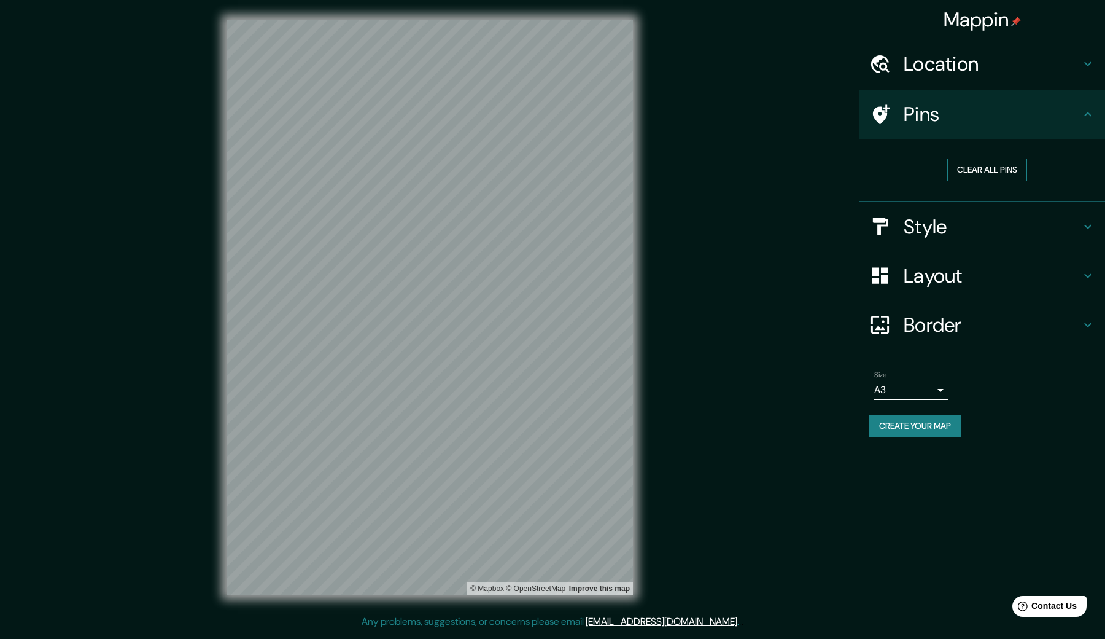  What do you see at coordinates (983, 325) in the screenshot?
I see `div: Border` at bounding box center [983, 325].